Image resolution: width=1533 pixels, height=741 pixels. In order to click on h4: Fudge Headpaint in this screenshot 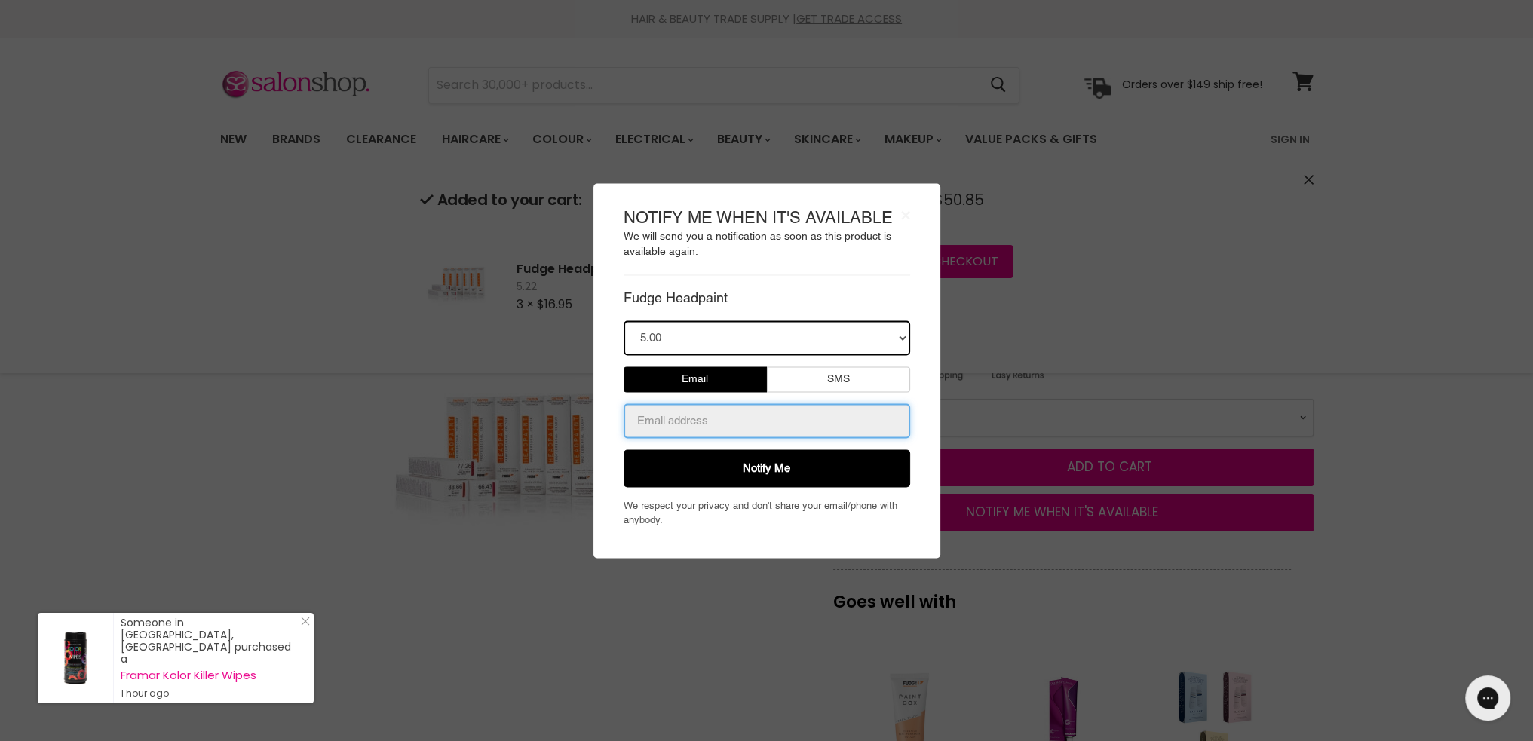, I will do `click(767, 298)`.